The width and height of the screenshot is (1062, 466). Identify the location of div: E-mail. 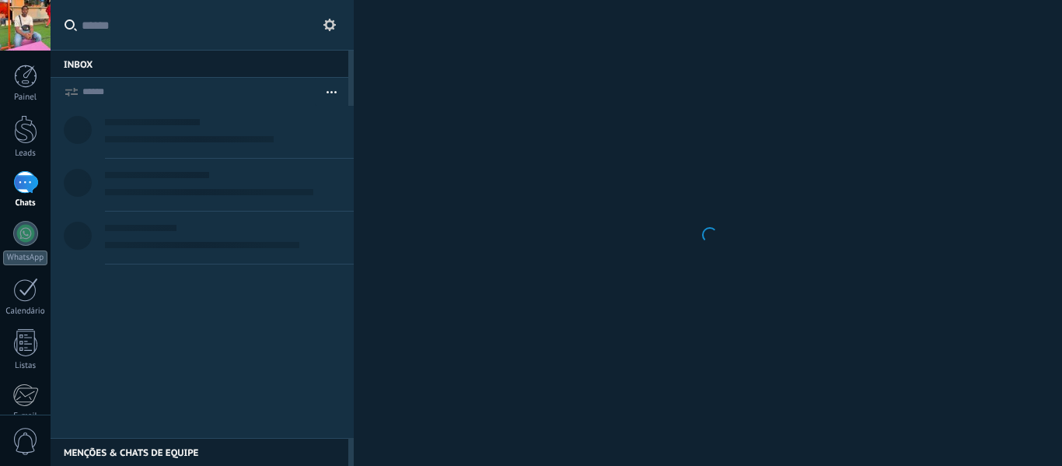
(26, 416).